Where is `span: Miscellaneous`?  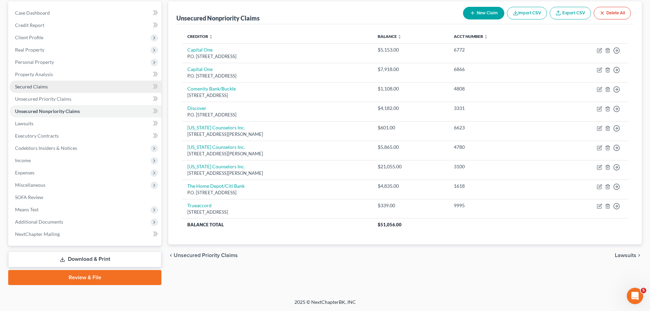
span: Miscellaneous is located at coordinates (30, 185).